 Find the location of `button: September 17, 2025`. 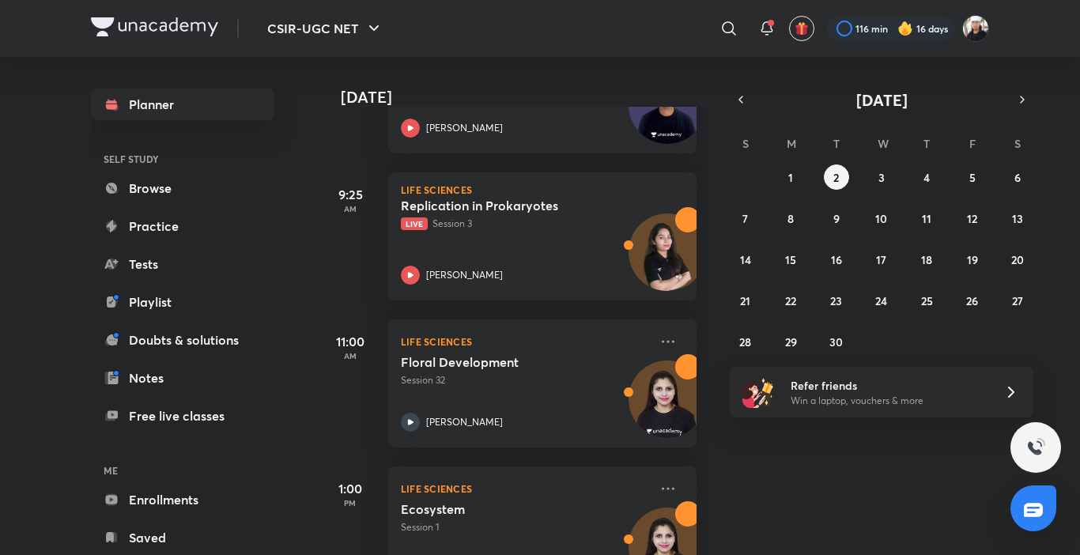

button: September 17, 2025 is located at coordinates (882, 259).